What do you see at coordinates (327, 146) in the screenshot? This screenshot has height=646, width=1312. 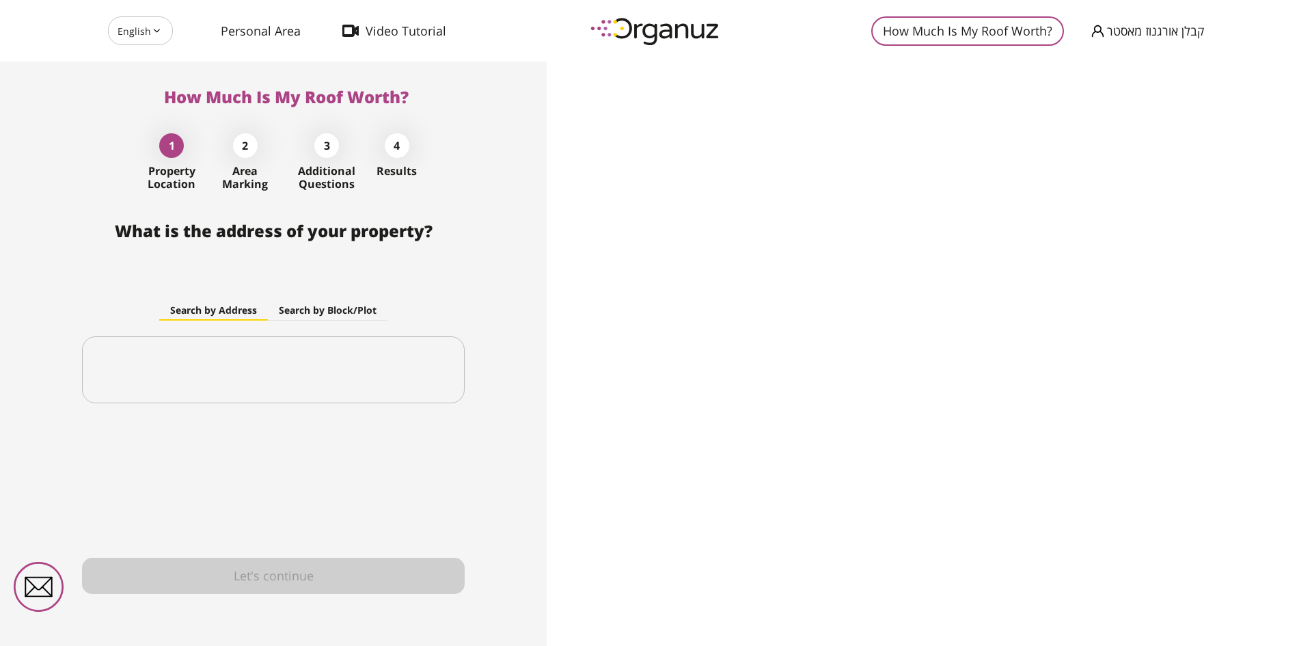 I see `div: 3` at bounding box center [327, 146].